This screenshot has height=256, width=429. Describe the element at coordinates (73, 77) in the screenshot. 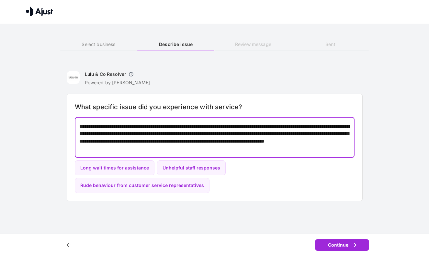

I see `img: Lulu & Co` at that location.